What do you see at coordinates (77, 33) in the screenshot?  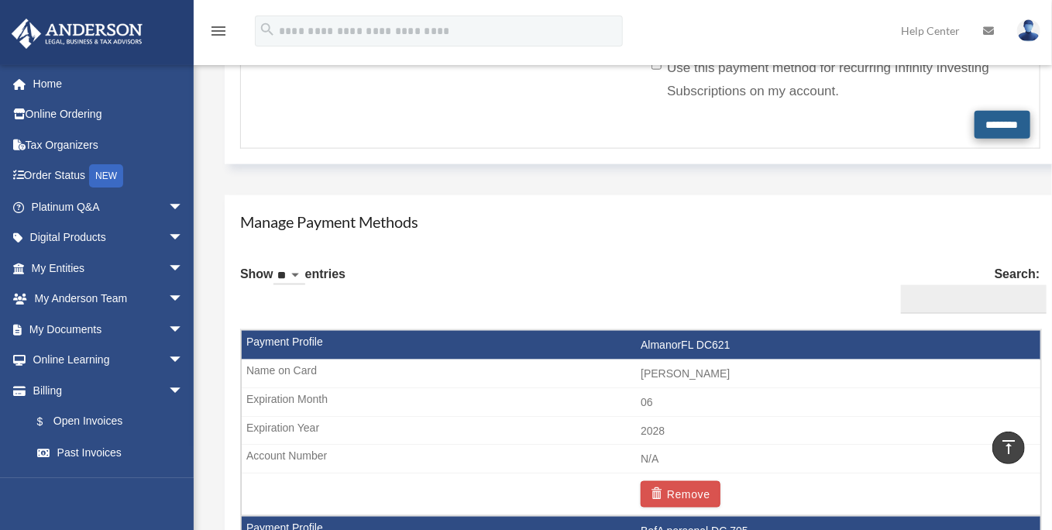 I see `img: Anderson Advisors Platinum Portal` at bounding box center [77, 33].